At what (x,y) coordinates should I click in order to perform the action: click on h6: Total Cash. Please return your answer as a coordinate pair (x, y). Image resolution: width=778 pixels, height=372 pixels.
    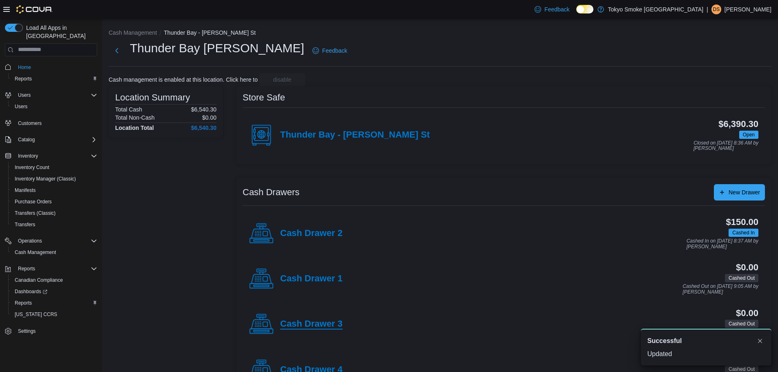
    Looking at the image, I should click on (129, 109).